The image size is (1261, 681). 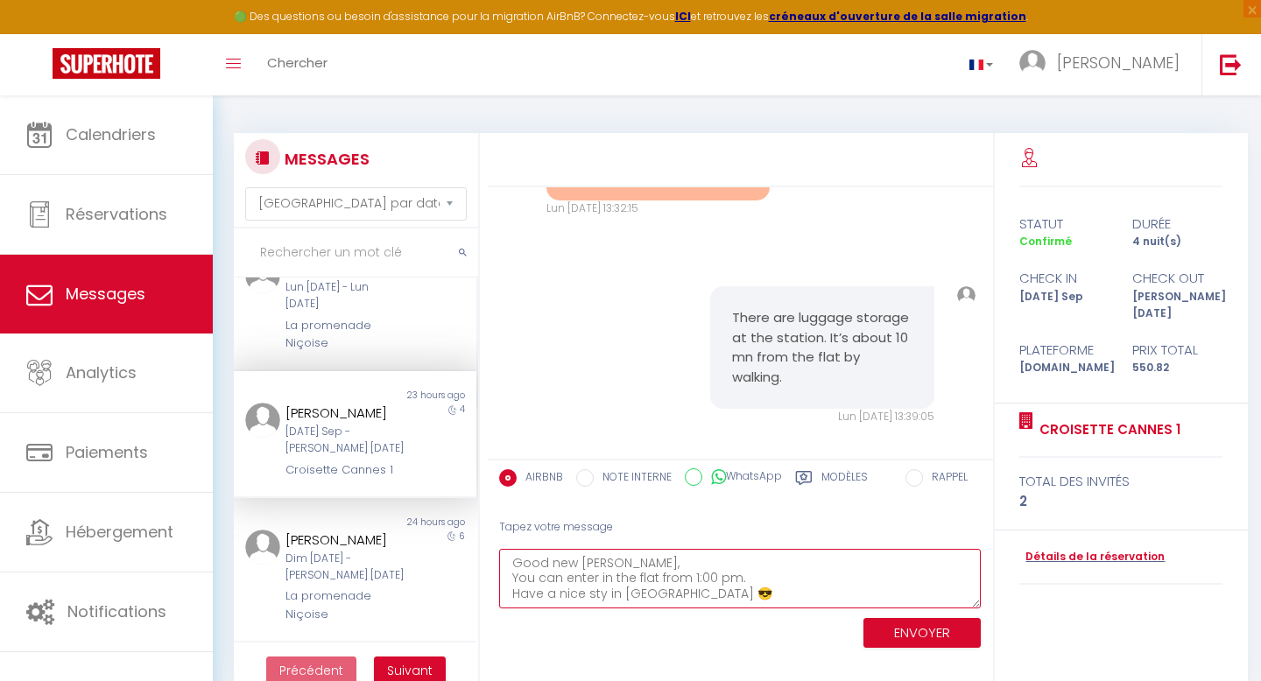 I want to click on button: ENVOYER, so click(x=922, y=633).